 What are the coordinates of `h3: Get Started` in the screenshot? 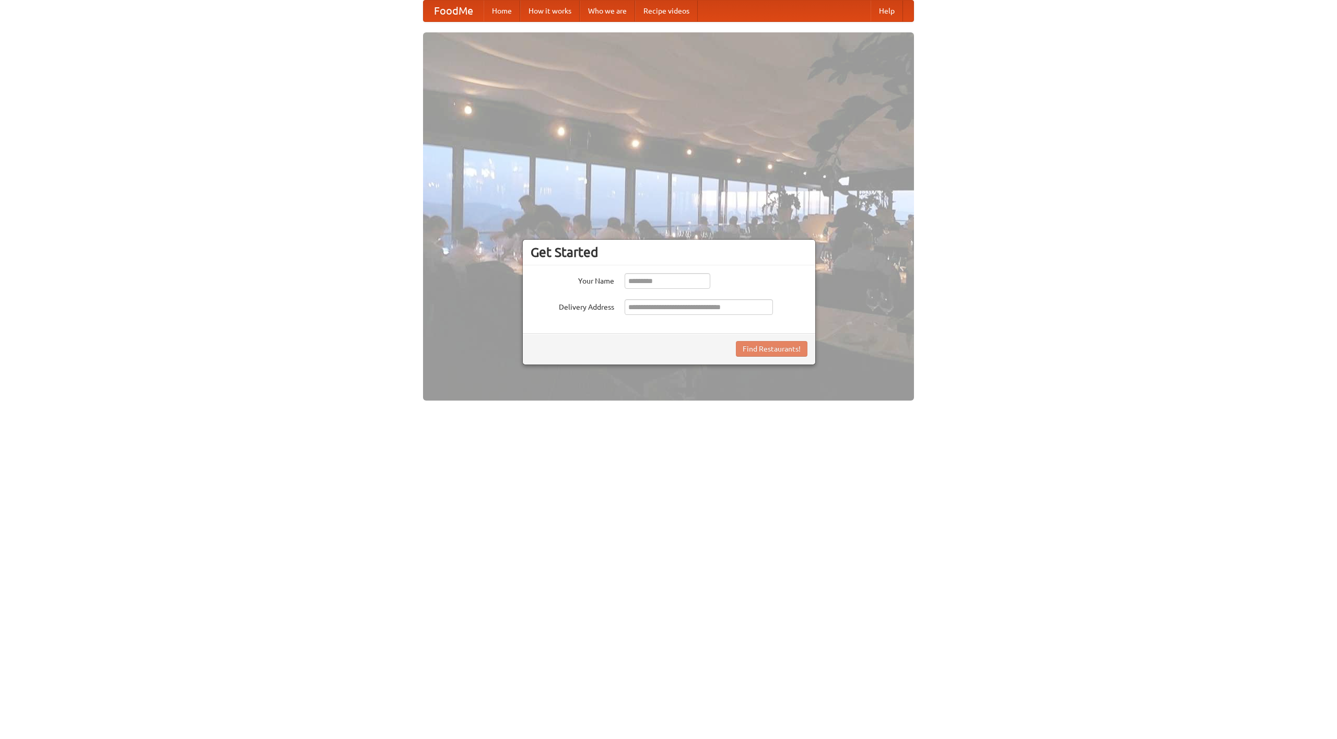 It's located at (669, 252).